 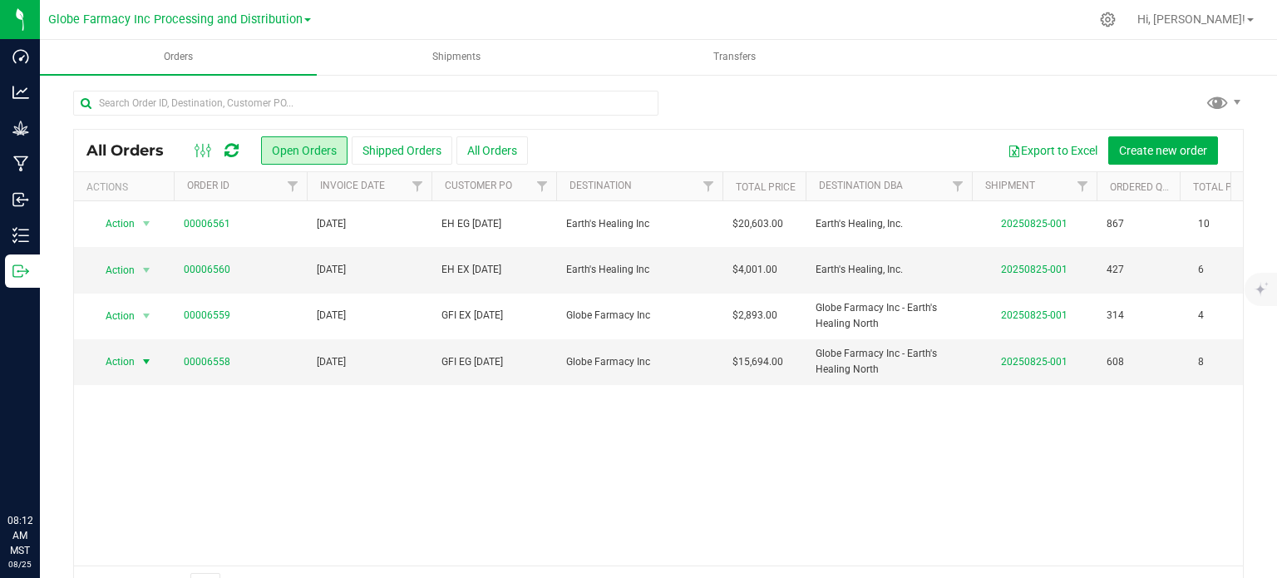 I want to click on a: Customer PO, so click(x=478, y=185).